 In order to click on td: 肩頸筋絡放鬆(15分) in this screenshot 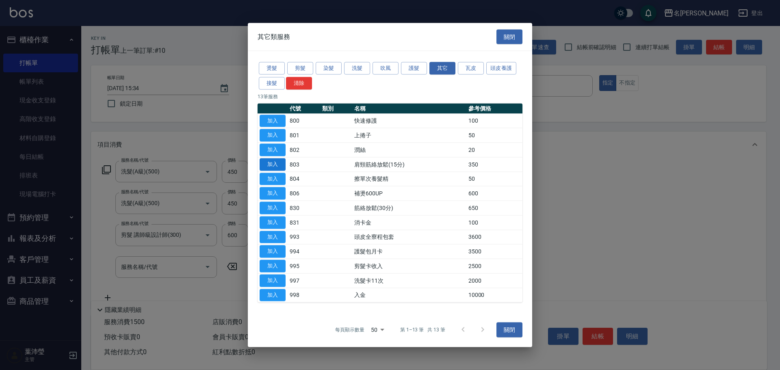, I will do `click(409, 165)`.